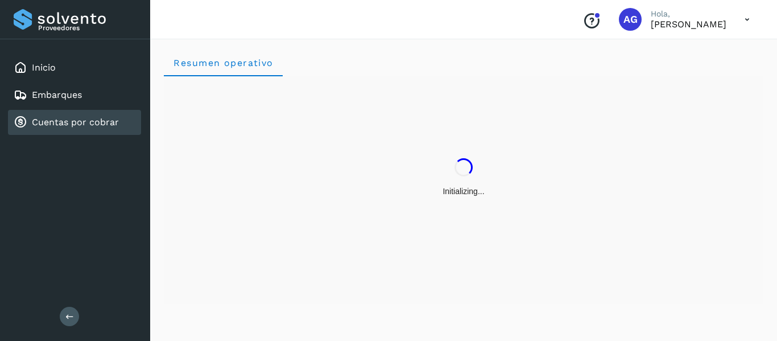 This screenshot has height=341, width=777. Describe the element at coordinates (75, 122) in the screenshot. I see `div: Cuentas por cobrar` at that location.